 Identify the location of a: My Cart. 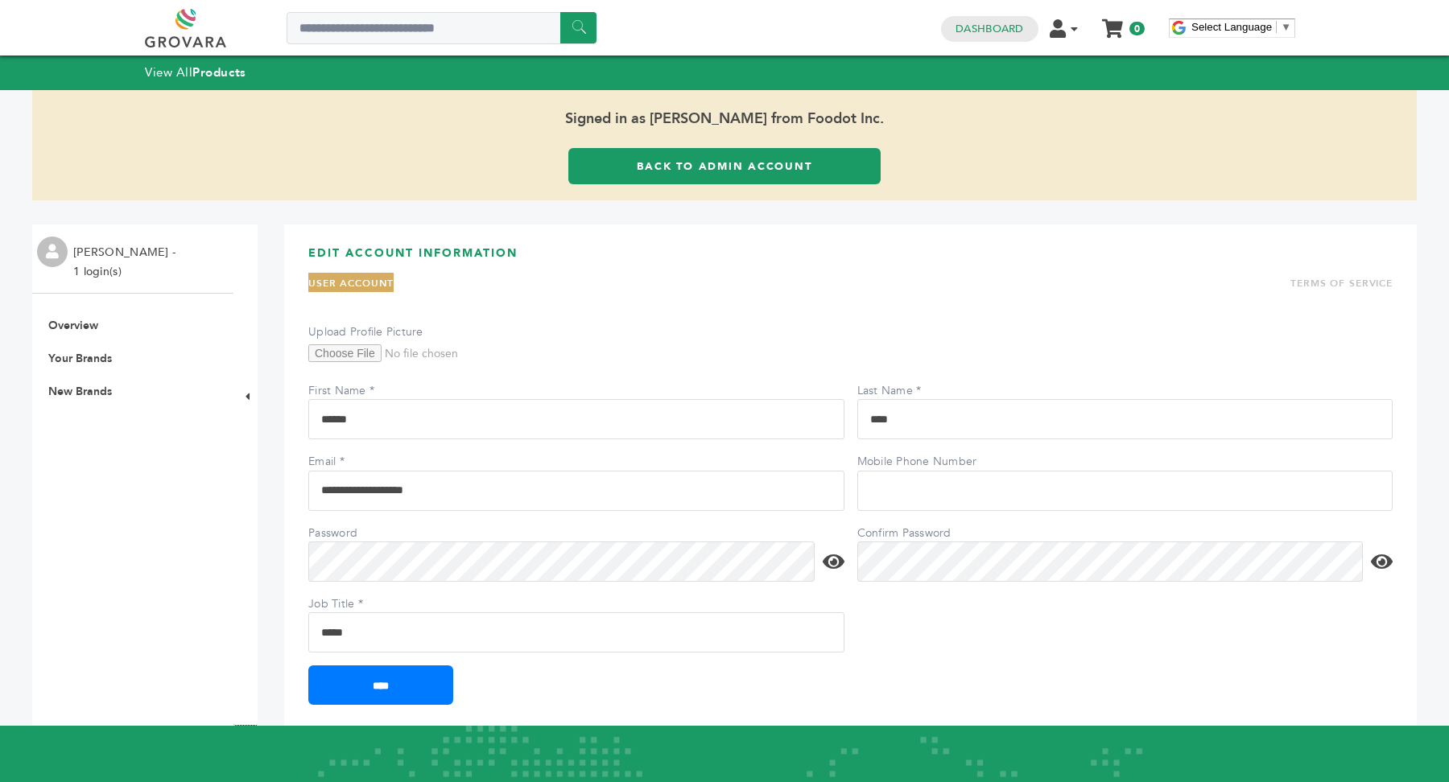
(1112, 23).